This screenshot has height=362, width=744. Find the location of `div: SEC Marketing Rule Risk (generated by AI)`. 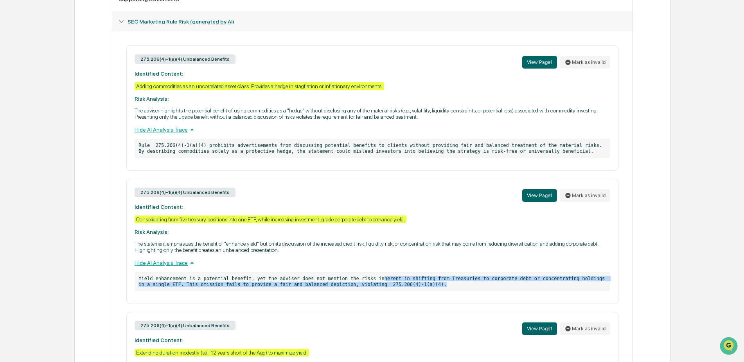

div: SEC Marketing Rule Risk (generated by AI) is located at coordinates (372, 22).